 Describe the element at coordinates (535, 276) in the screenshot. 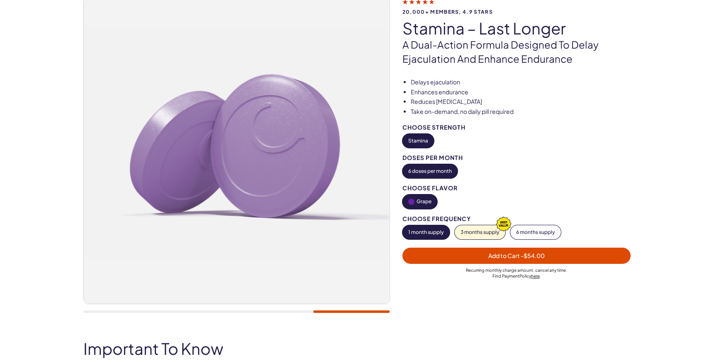

I see `a: here` at that location.